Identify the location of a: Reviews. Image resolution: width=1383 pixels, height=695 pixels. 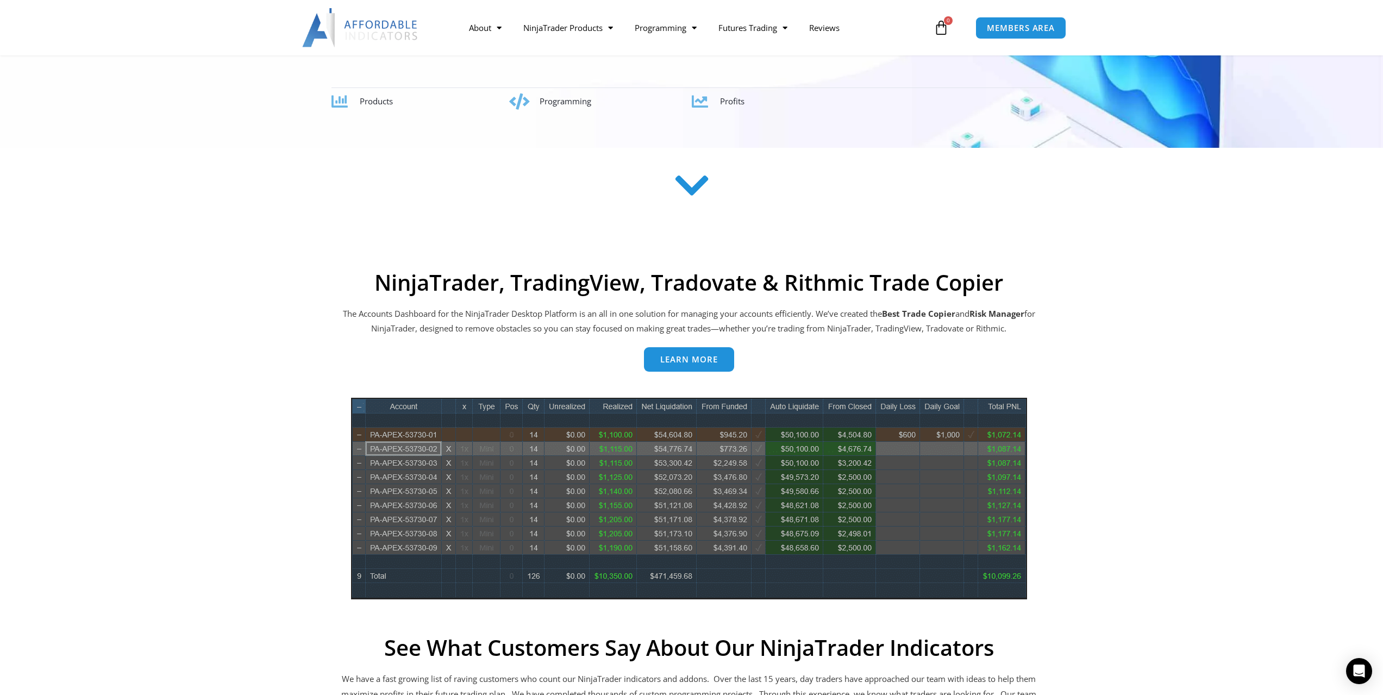
(824, 28).